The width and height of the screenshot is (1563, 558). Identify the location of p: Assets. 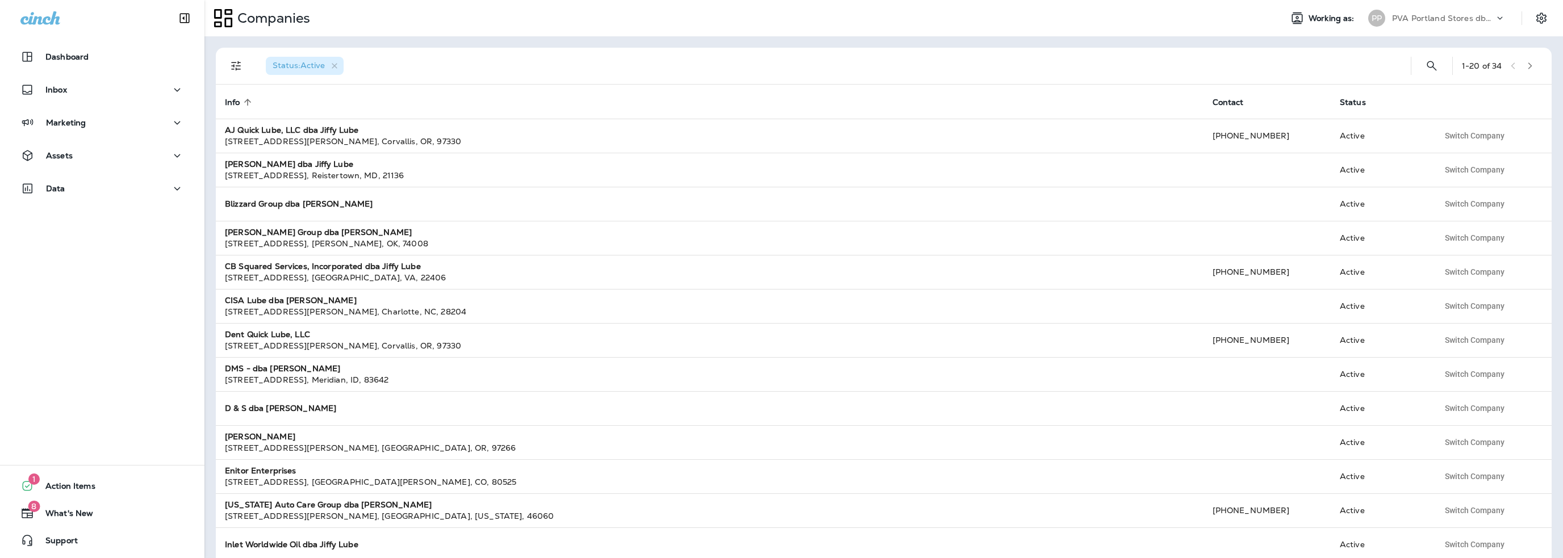
(59, 156).